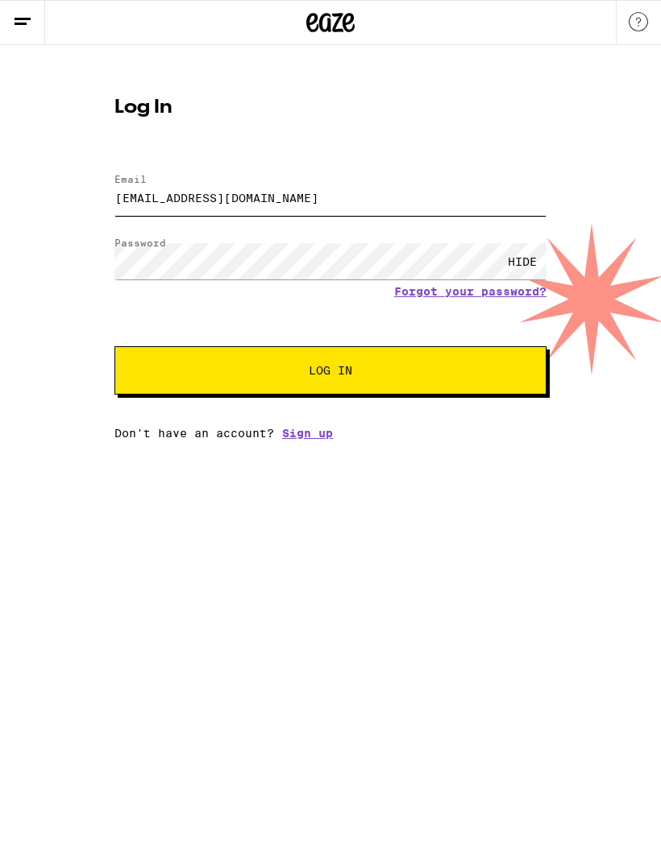 This screenshot has width=661, height=864. Describe the element at coordinates (522, 261) in the screenshot. I see `div: HIDE` at that location.